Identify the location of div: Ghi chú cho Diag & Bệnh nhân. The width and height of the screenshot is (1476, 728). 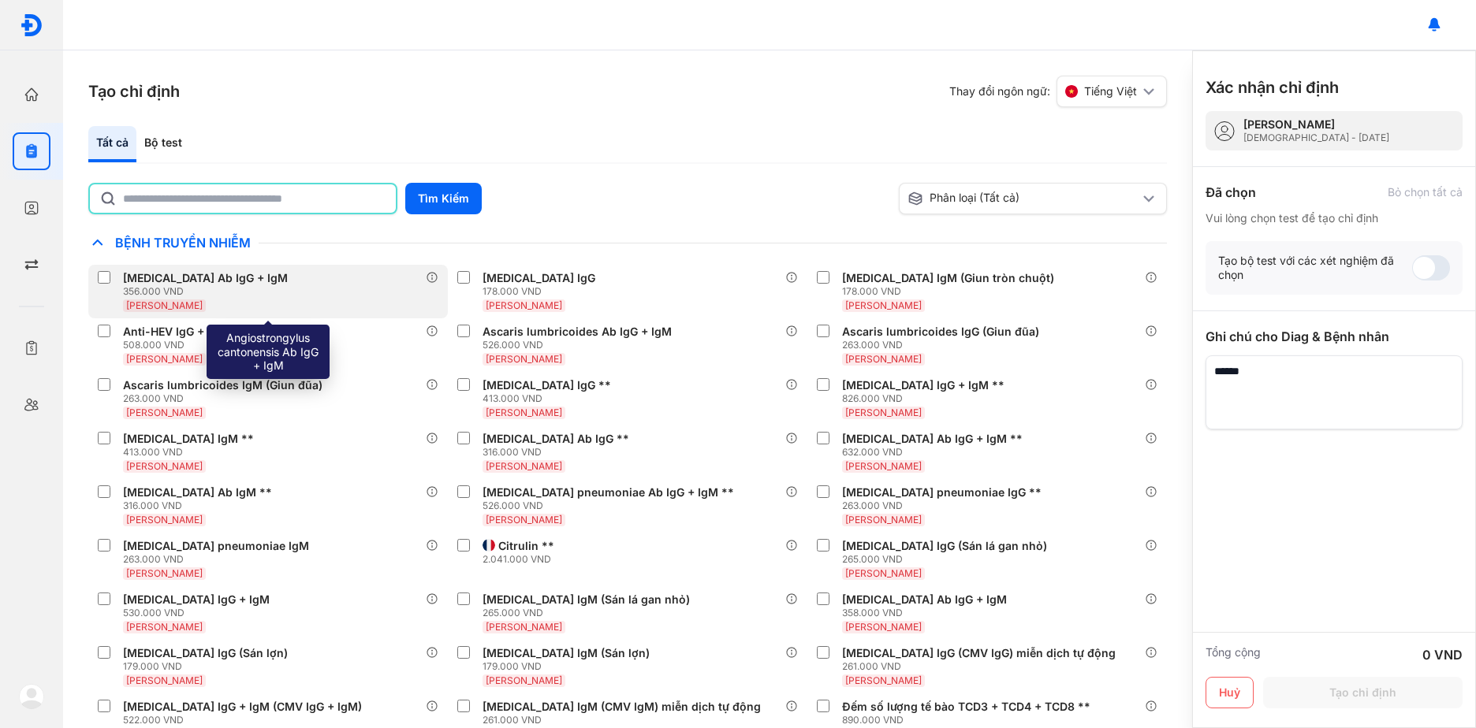
(1334, 337).